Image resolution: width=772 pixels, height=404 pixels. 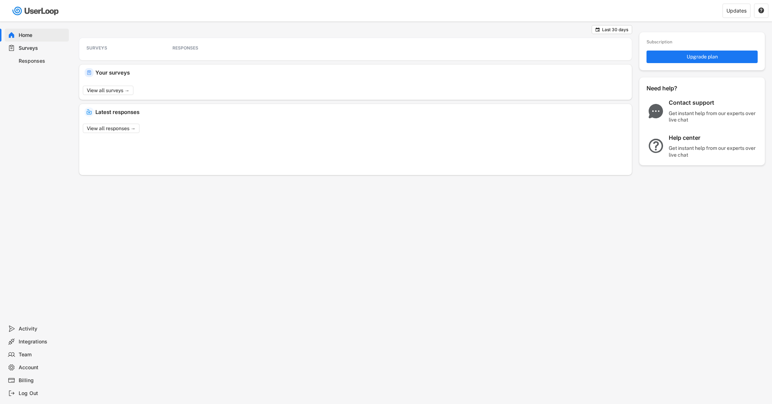 I want to click on div: Your surveys, so click(x=361, y=72).